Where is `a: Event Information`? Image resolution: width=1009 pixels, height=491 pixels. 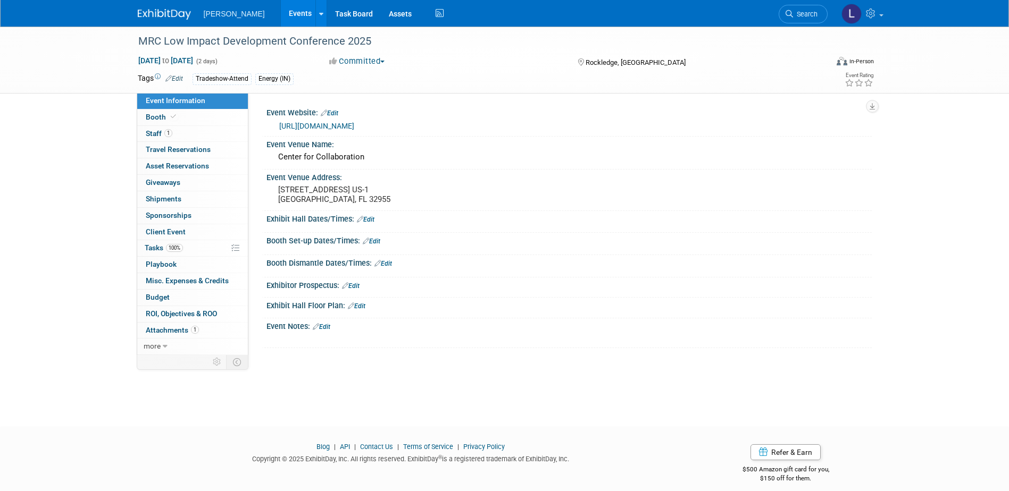
a: Event Information is located at coordinates (193, 101).